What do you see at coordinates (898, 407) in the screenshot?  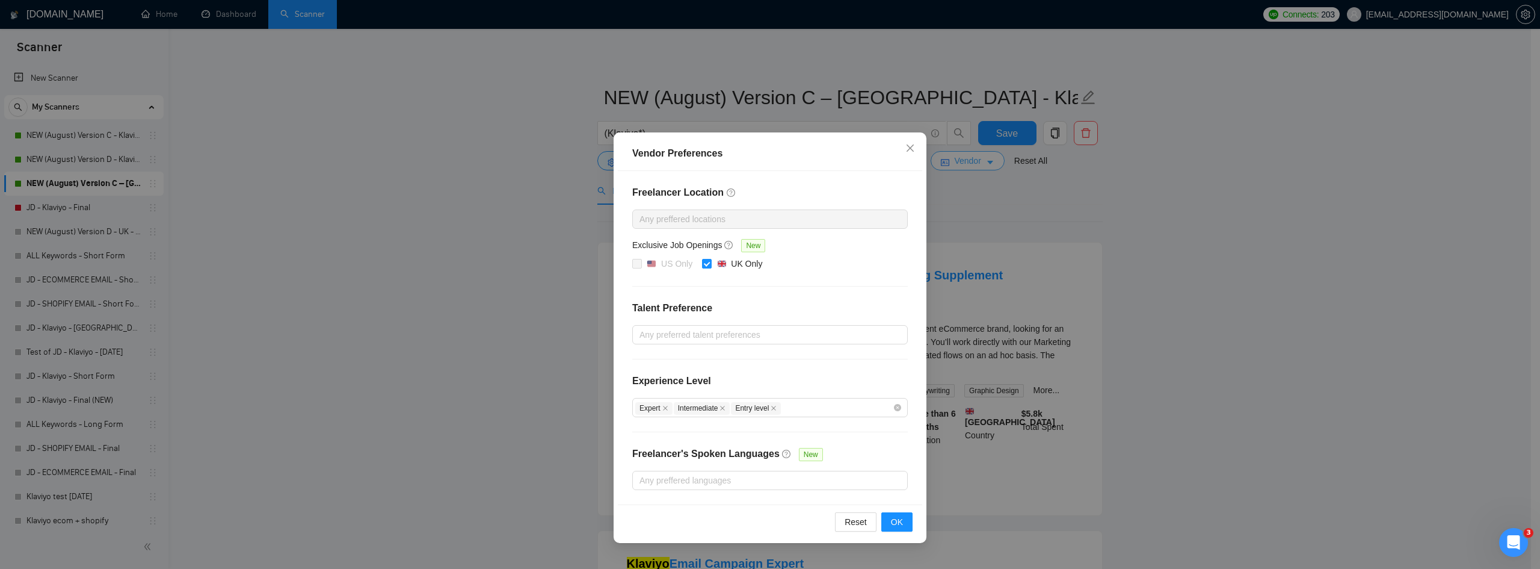 I see `span: close-circle` at bounding box center [898, 407].